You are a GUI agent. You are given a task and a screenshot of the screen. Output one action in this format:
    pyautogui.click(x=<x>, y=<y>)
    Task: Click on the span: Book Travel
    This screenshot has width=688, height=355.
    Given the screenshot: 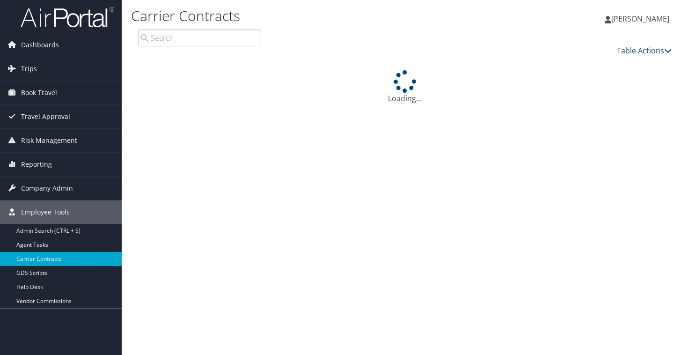 What is the action you would take?
    pyautogui.click(x=39, y=93)
    